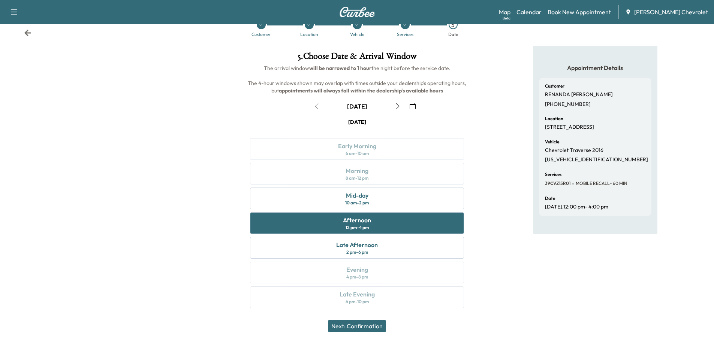 The width and height of the screenshot is (714, 341). Describe the element at coordinates (357, 253) in the screenshot. I see `div: 2 pm - 6 pm` at that location.